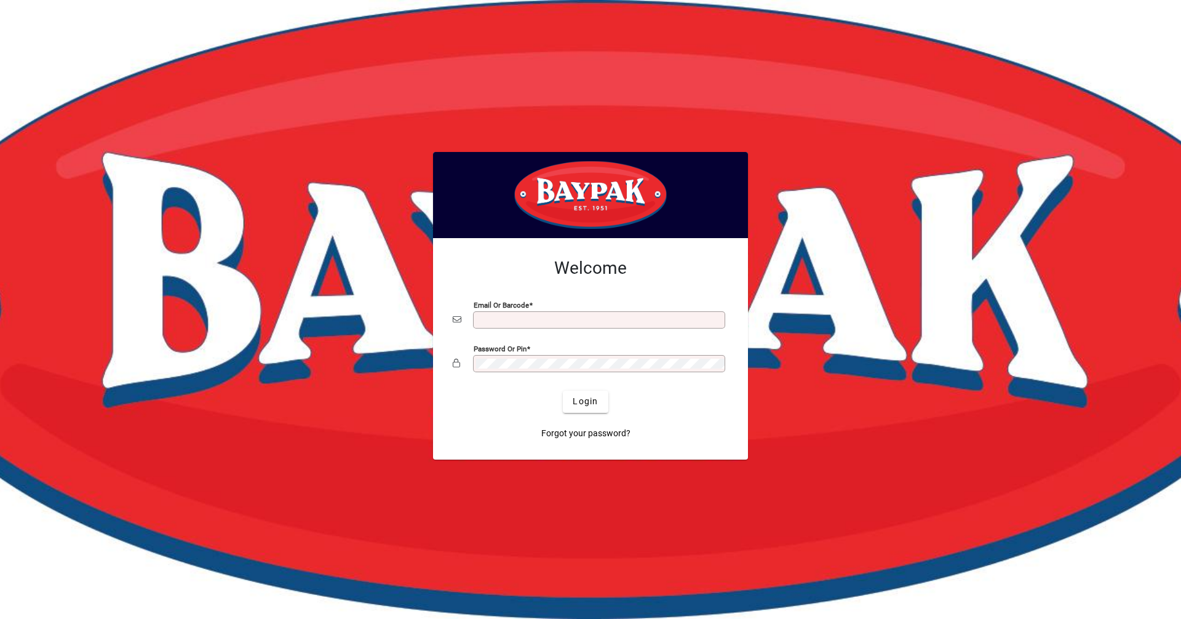 The height and width of the screenshot is (619, 1181). What do you see at coordinates (501, 304) in the screenshot?
I see `mat-label: Email or Barcode` at bounding box center [501, 304].